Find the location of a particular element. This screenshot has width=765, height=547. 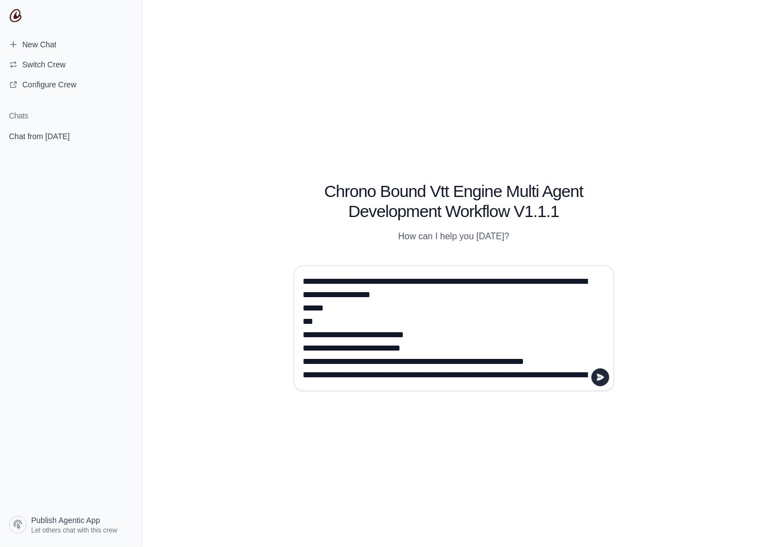

div: Chat Widget is located at coordinates (737, 520).